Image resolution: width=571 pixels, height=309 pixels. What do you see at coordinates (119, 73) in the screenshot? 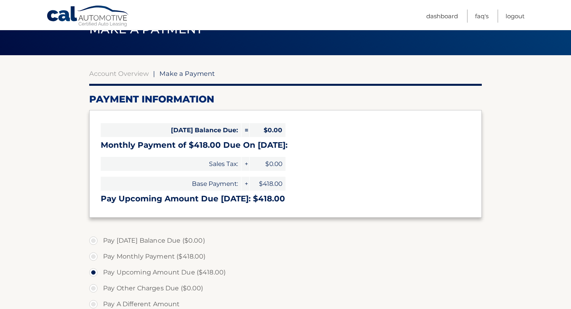
I see `a: Account Overview` at bounding box center [119, 73].